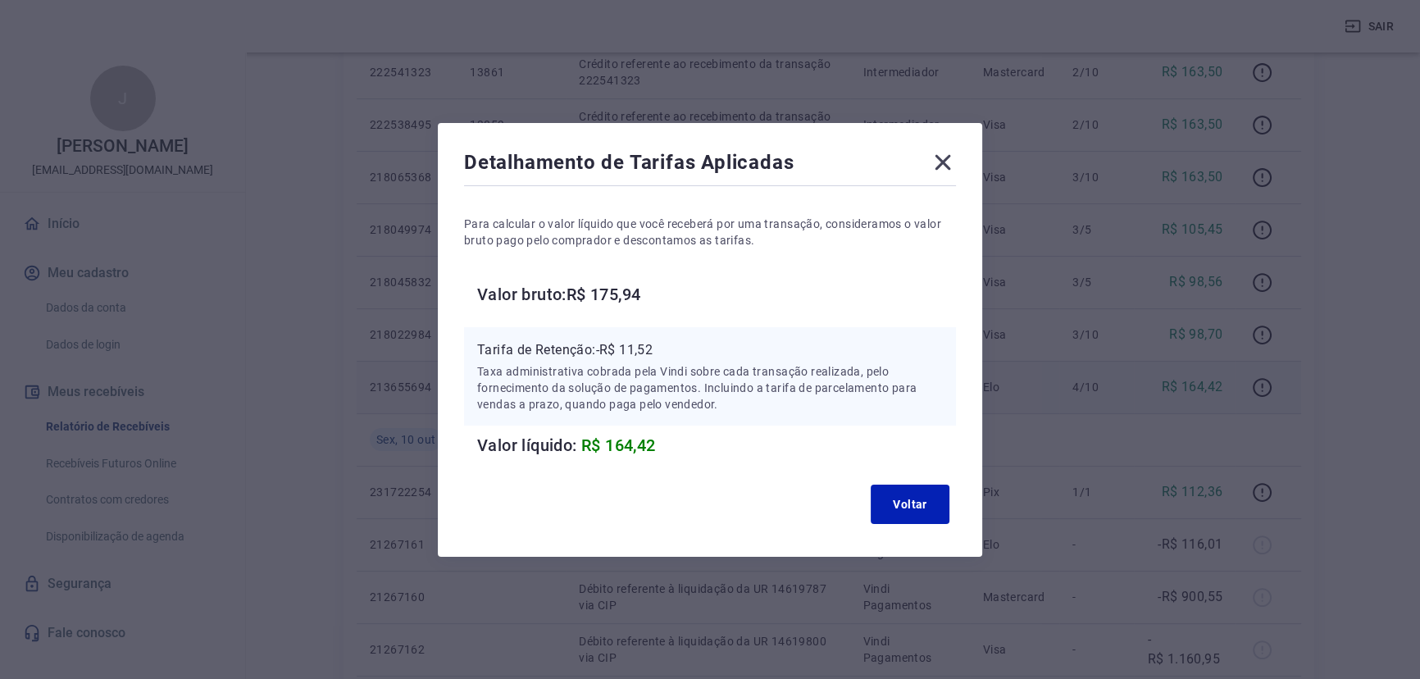  What do you see at coordinates (710, 350) in the screenshot?
I see `p: Tarifa de Retenção: -R$ 11,52` at bounding box center [710, 350].